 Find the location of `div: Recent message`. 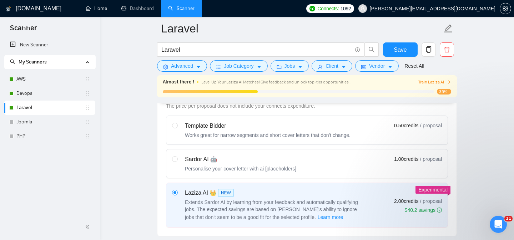

div: Recent message is located at coordinates (71, 118).